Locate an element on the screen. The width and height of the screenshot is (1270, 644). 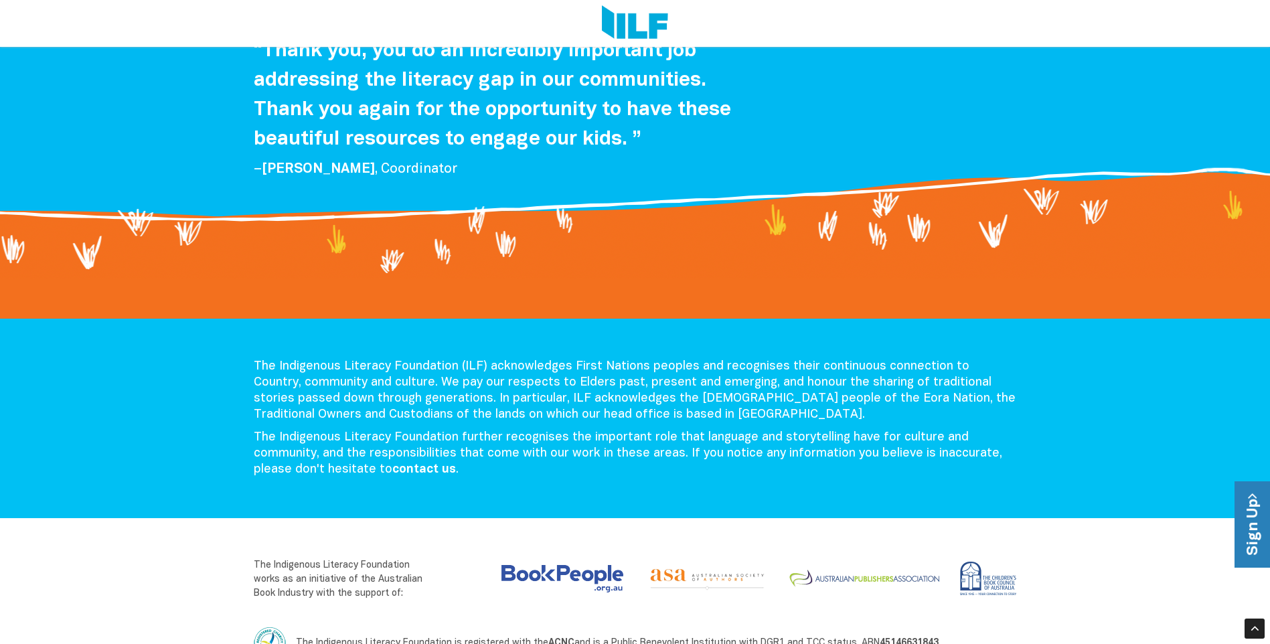
p: – , Coordinator is located at coordinates (505, 169).